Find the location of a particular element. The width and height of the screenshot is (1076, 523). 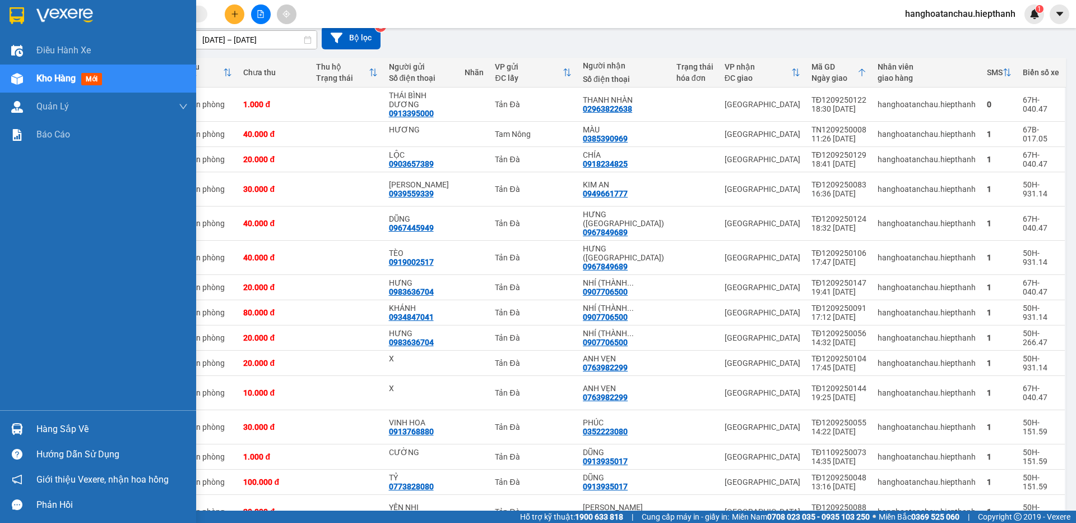

div: TĐ1209250147 is located at coordinates (839, 283).